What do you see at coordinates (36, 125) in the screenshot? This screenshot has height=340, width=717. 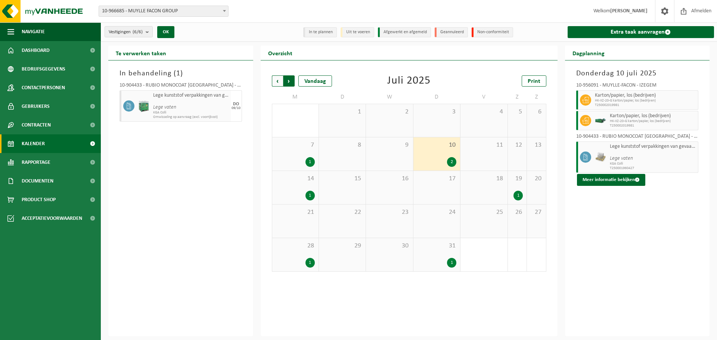 I see `span: Contracten` at bounding box center [36, 125].